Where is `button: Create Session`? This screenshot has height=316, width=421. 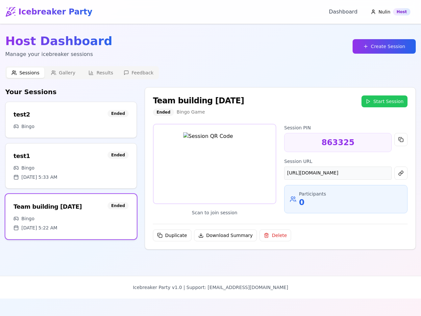 button: Create Session is located at coordinates (384, 46).